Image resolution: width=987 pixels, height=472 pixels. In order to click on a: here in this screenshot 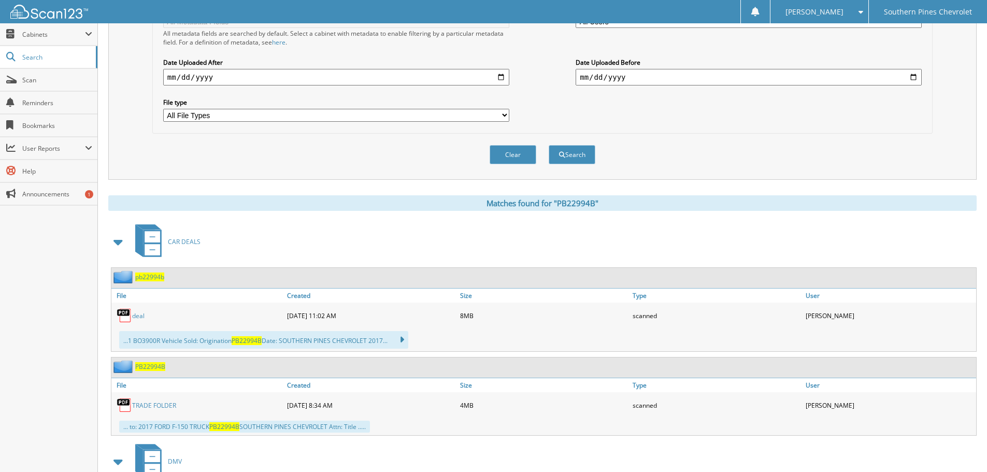, I will do `click(279, 42)`.